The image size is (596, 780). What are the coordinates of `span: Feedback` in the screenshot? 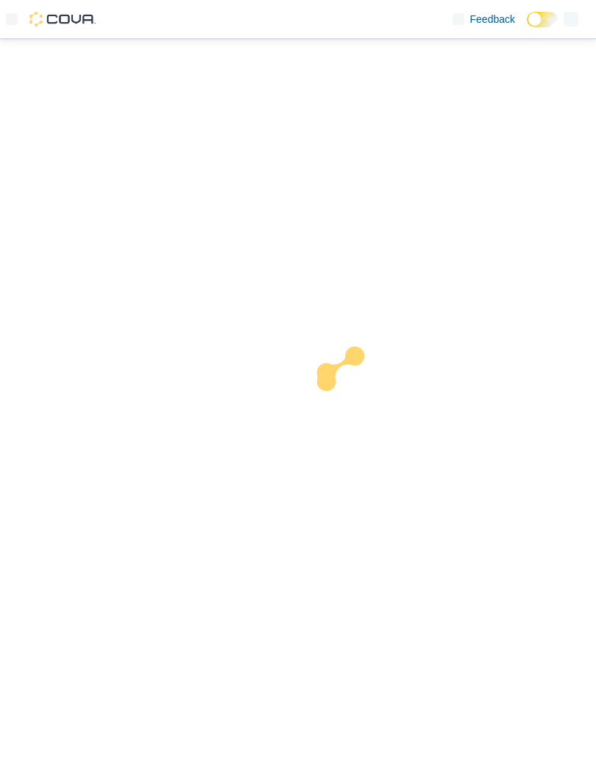 It's located at (493, 19).